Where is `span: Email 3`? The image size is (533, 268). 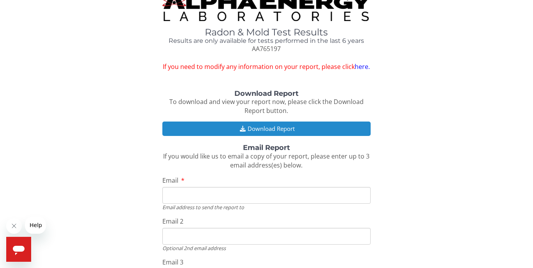 span: Email 3 is located at coordinates (173, 262).